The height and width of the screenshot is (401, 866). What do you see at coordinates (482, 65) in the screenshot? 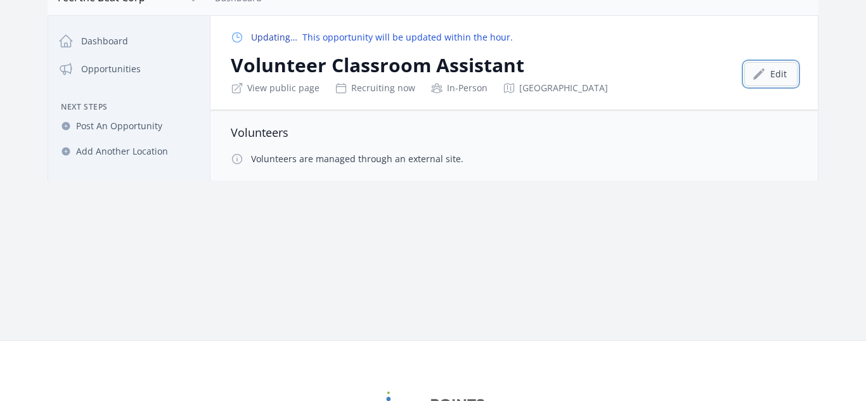
I see `h2: Volunteer Classroom Assistant` at bounding box center [482, 65].